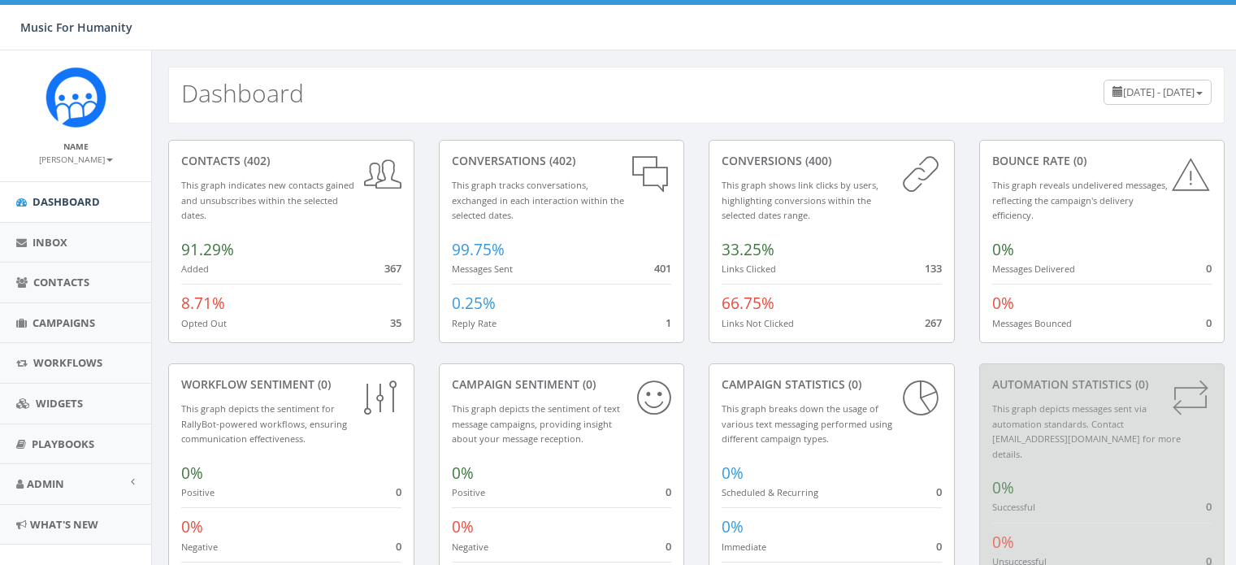 The height and width of the screenshot is (565, 1236). What do you see at coordinates (67, 363) in the screenshot?
I see `span: Workflows` at bounding box center [67, 363].